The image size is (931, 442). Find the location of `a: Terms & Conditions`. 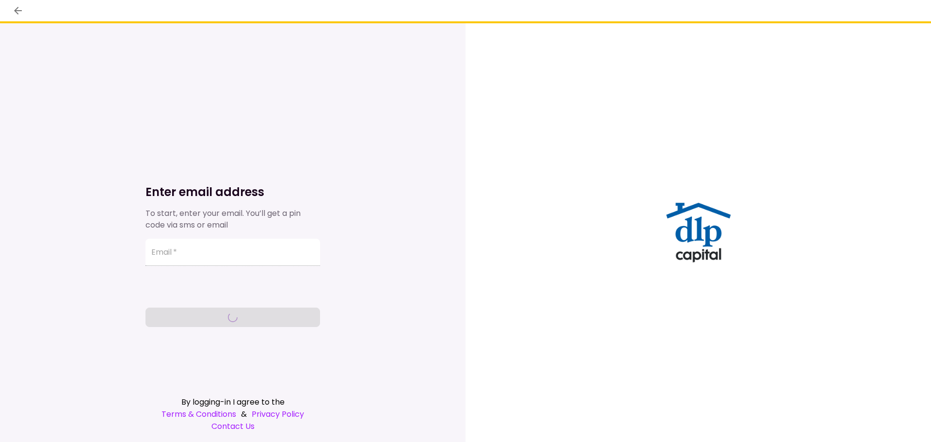

a: Terms & Conditions is located at coordinates (199, 413).